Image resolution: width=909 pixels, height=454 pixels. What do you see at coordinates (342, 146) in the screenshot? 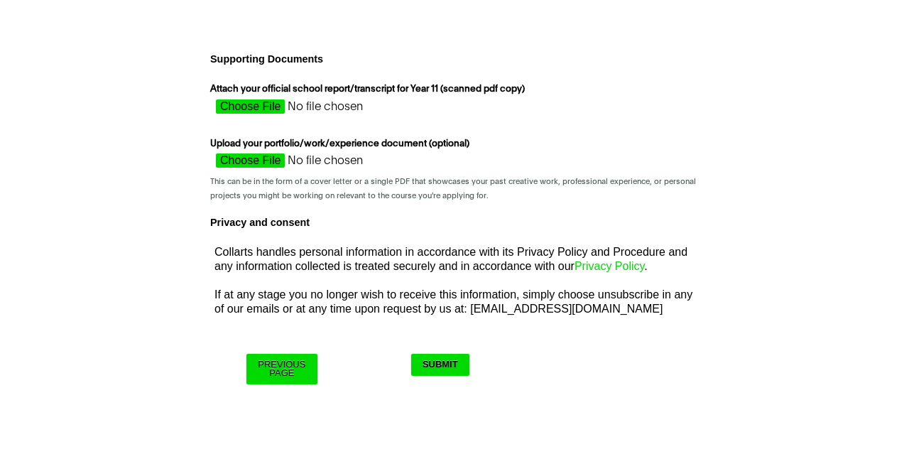
I see `label: Upload your portfolio/work/experience document (optional)` at bounding box center [342, 146].